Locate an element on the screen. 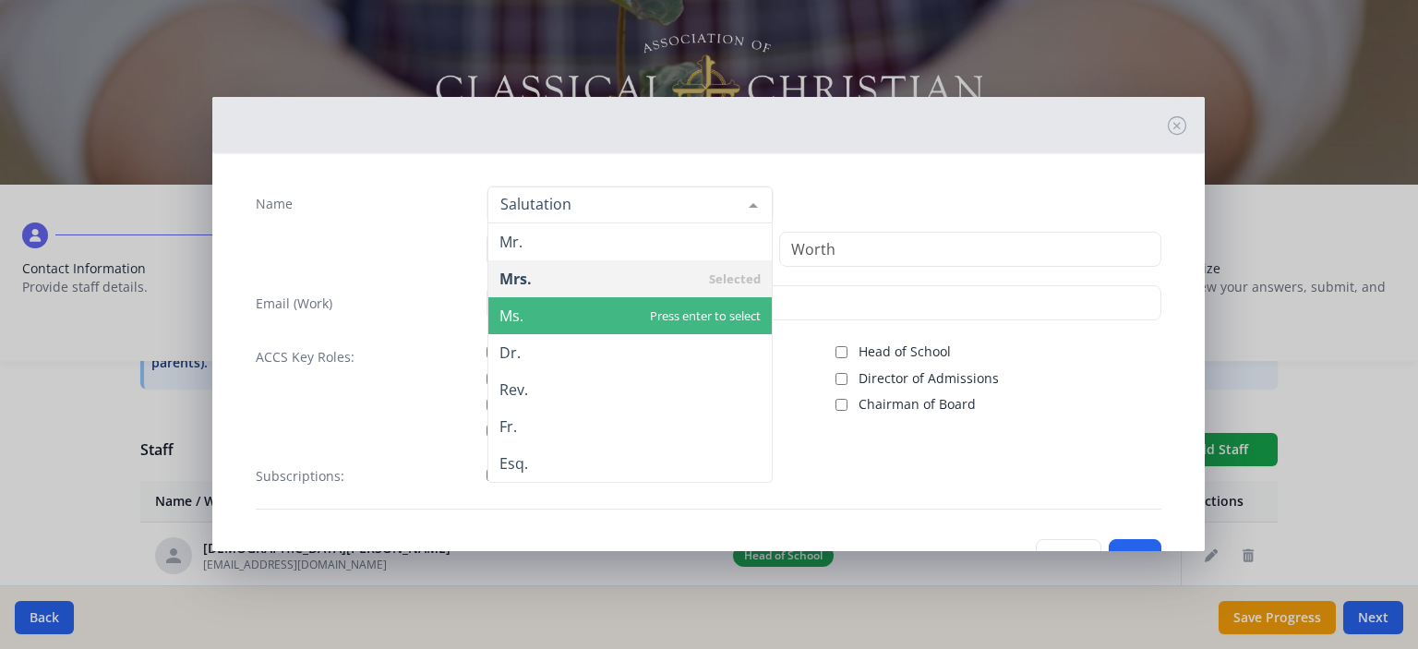  input: Board Member is located at coordinates (492, 404).